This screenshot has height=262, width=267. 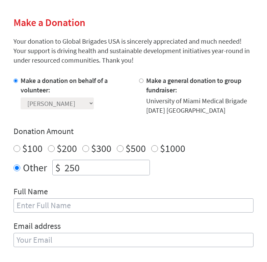 I want to click on input: Your Email, so click(x=133, y=240).